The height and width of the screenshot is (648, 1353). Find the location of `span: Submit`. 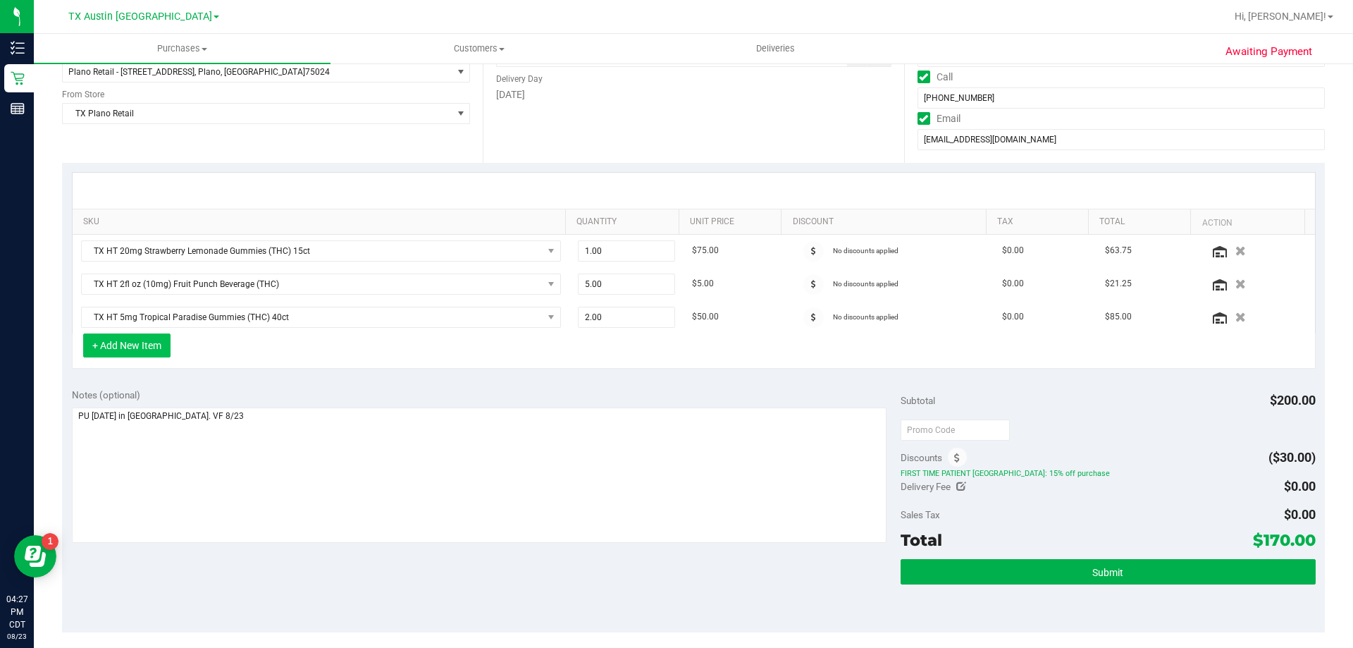

span: Submit is located at coordinates (1108, 572).